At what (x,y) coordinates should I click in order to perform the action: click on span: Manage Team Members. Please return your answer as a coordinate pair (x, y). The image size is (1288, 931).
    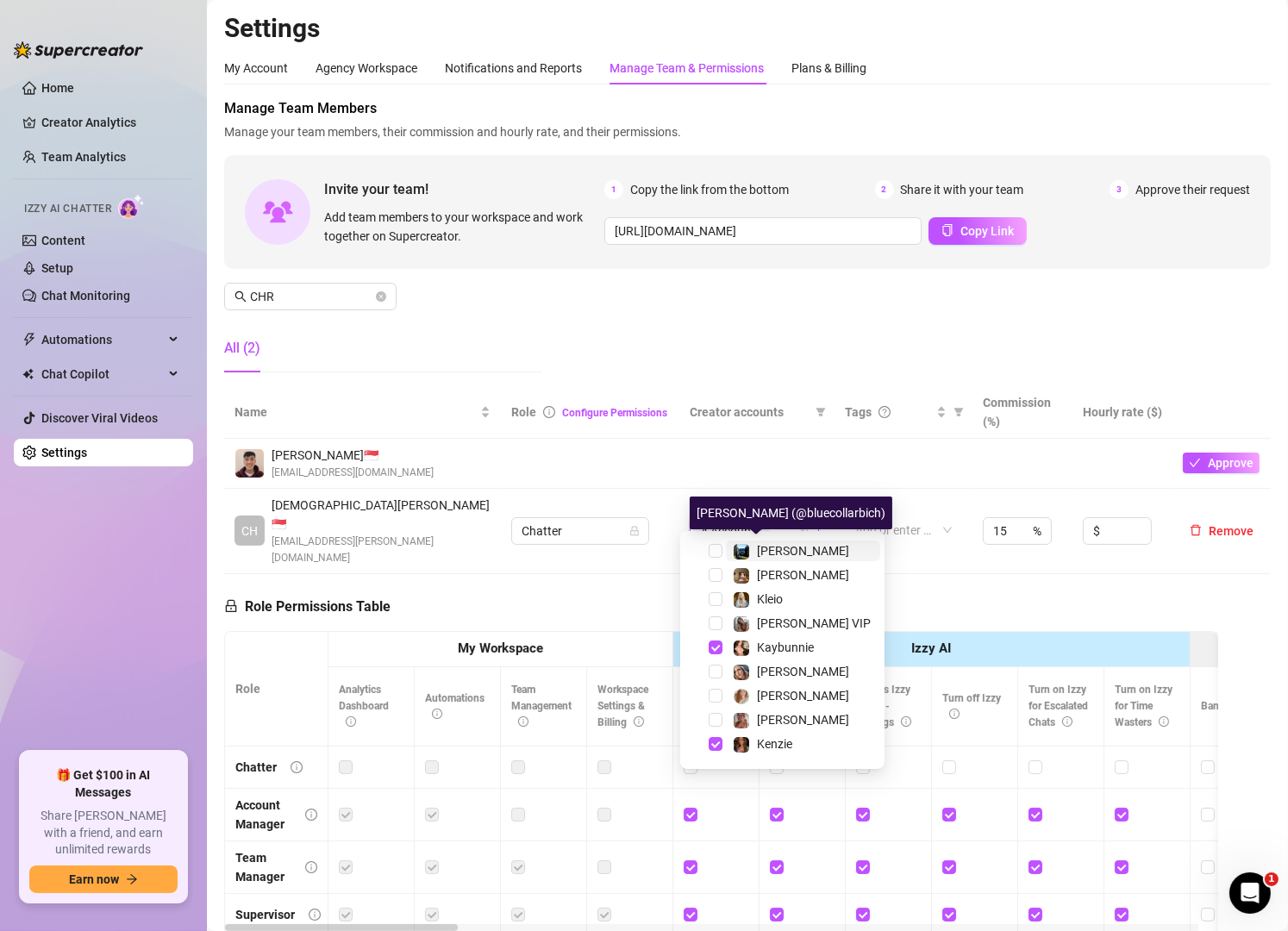
    Looking at the image, I should click on (747, 109).